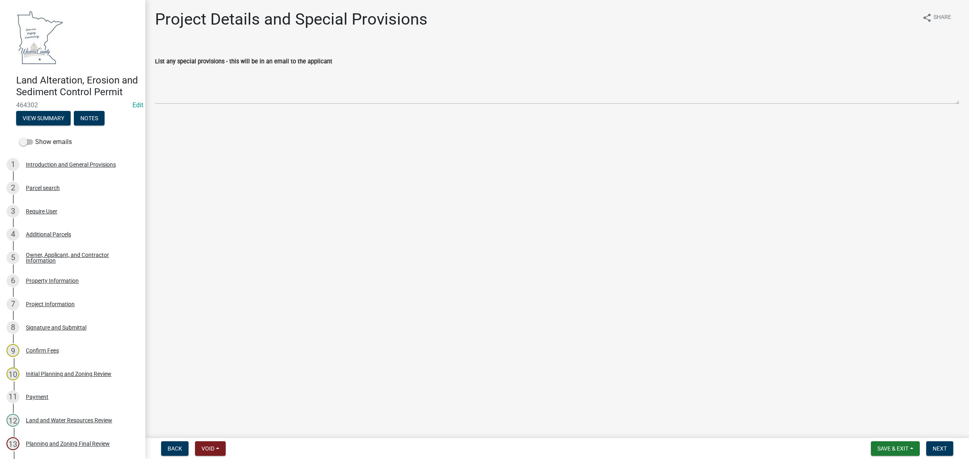 This screenshot has height=459, width=969. Describe the element at coordinates (13, 188) in the screenshot. I see `div: 2` at that location.